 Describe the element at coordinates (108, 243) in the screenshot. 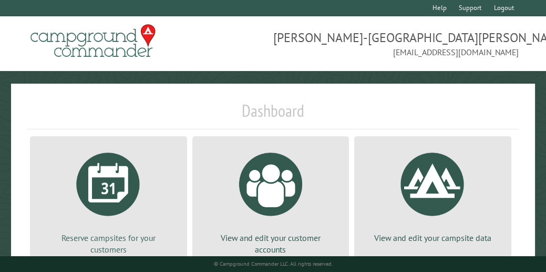

I see `p: Reserve campsites for your customers` at that location.